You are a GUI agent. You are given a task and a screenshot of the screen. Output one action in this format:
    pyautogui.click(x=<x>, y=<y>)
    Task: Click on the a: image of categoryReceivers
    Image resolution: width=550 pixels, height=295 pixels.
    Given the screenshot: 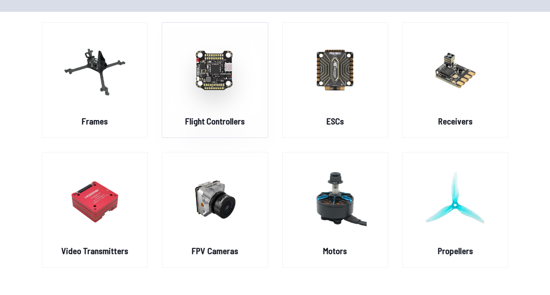 What is the action you would take?
    pyautogui.click(x=455, y=80)
    